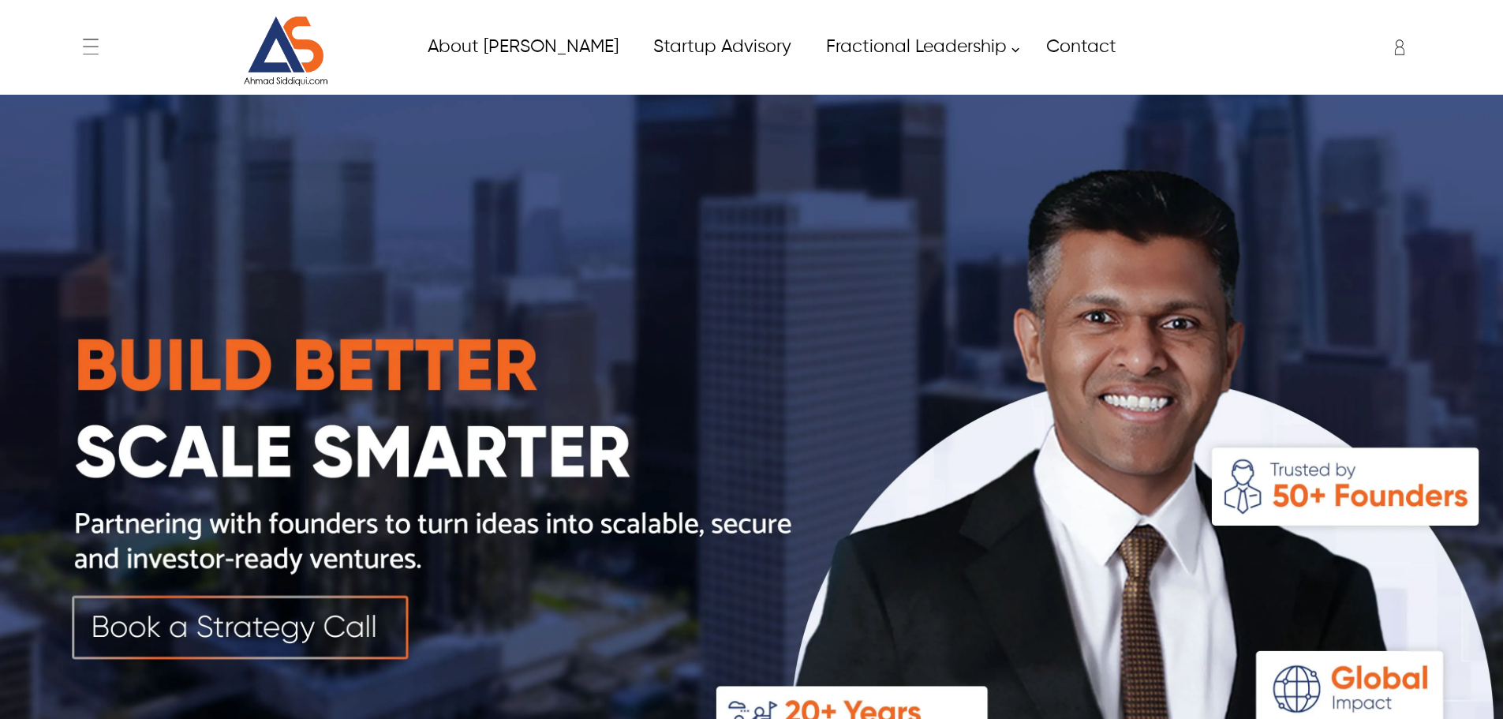  Describe the element at coordinates (1080, 47) in the screenshot. I see `a: Contact` at that location.